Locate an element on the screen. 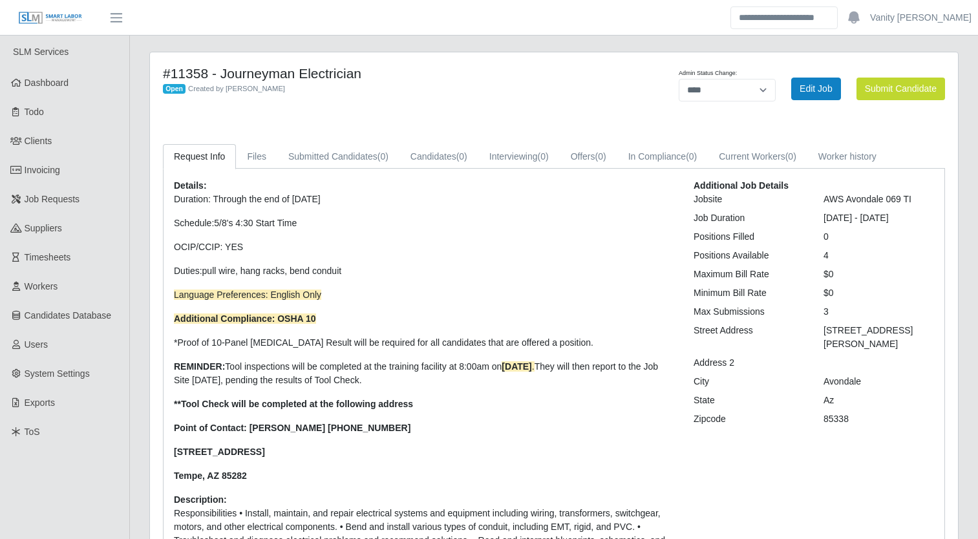 The image size is (978, 539). a: Worker history is located at coordinates (848, 156).